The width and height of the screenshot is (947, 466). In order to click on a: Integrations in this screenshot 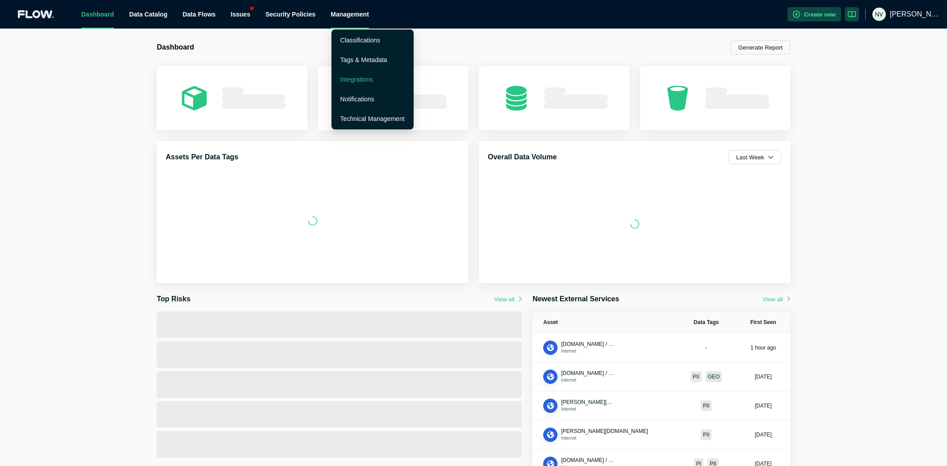, I will do `click(356, 79)`.